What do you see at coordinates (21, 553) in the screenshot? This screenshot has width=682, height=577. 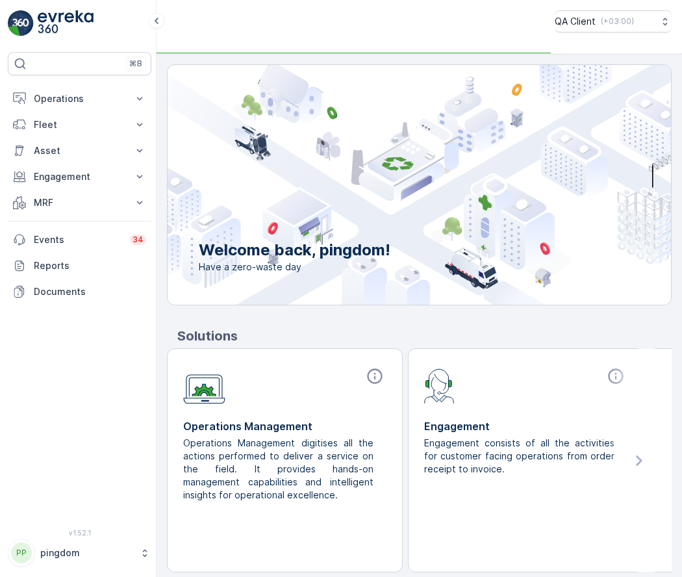 I see `div: PP` at bounding box center [21, 553].